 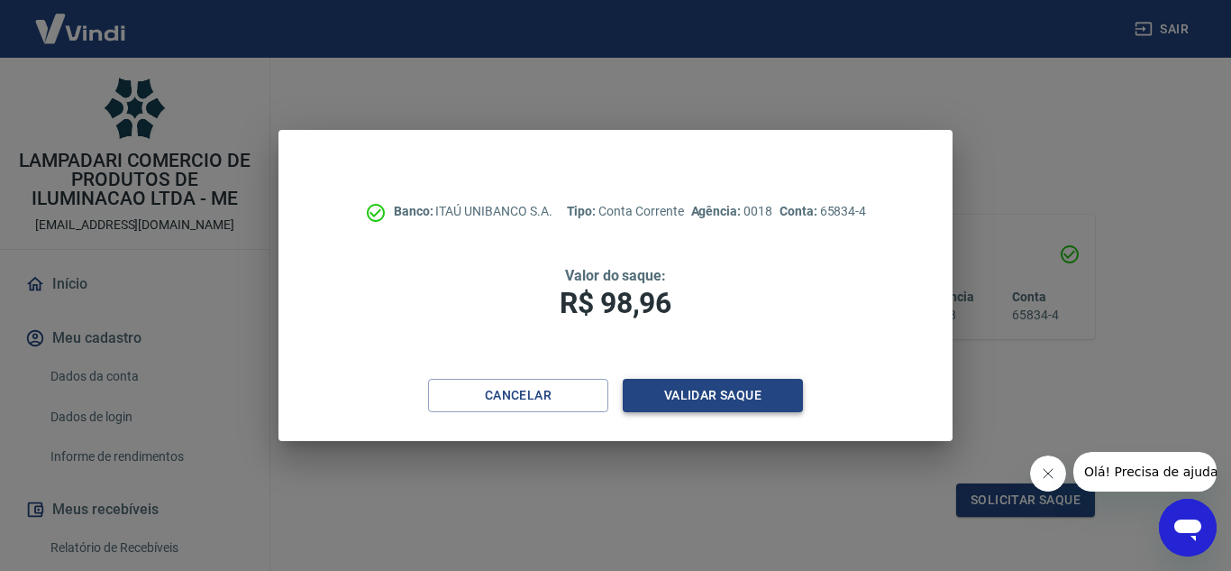 I want to click on span: Valor do saque:, so click(x=616, y=275).